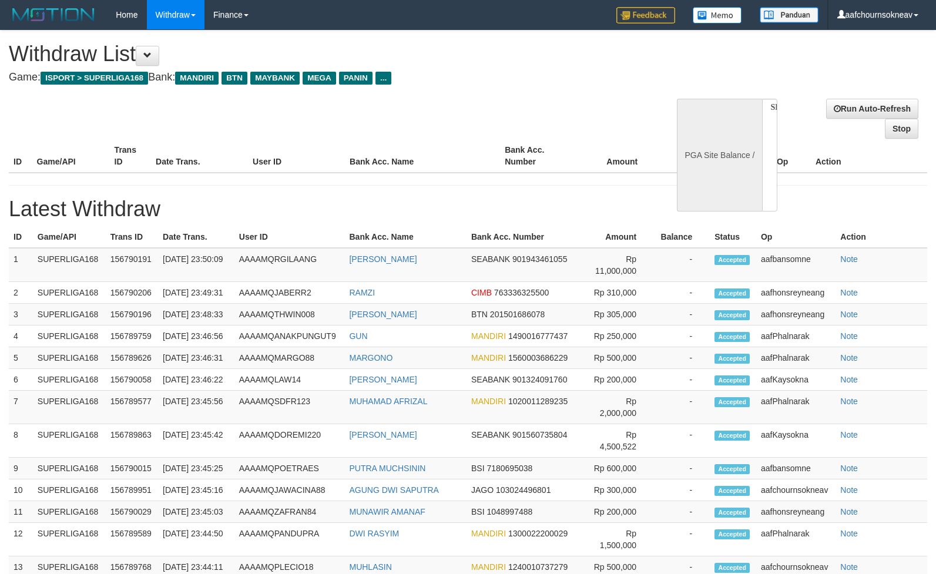 This screenshot has width=936, height=574. What do you see at coordinates (290, 336) in the screenshot?
I see `td: AAAAMQANAKPUNGUT9` at bounding box center [290, 336].